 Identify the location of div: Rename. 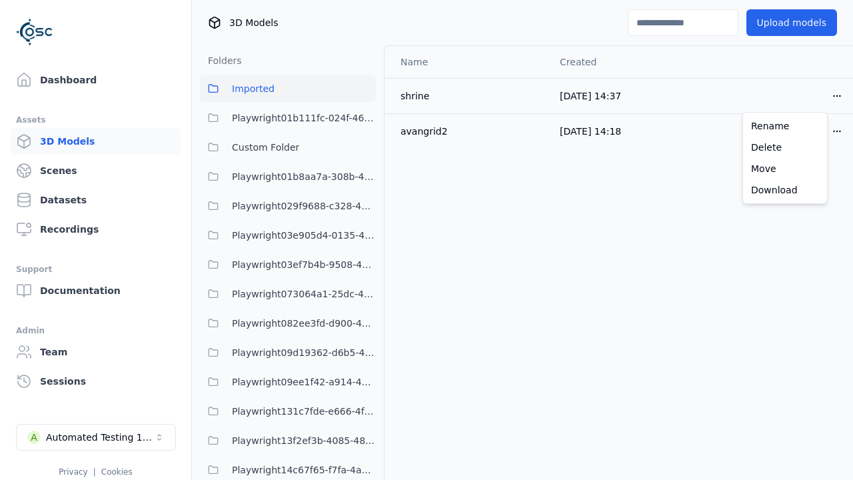
(785, 126).